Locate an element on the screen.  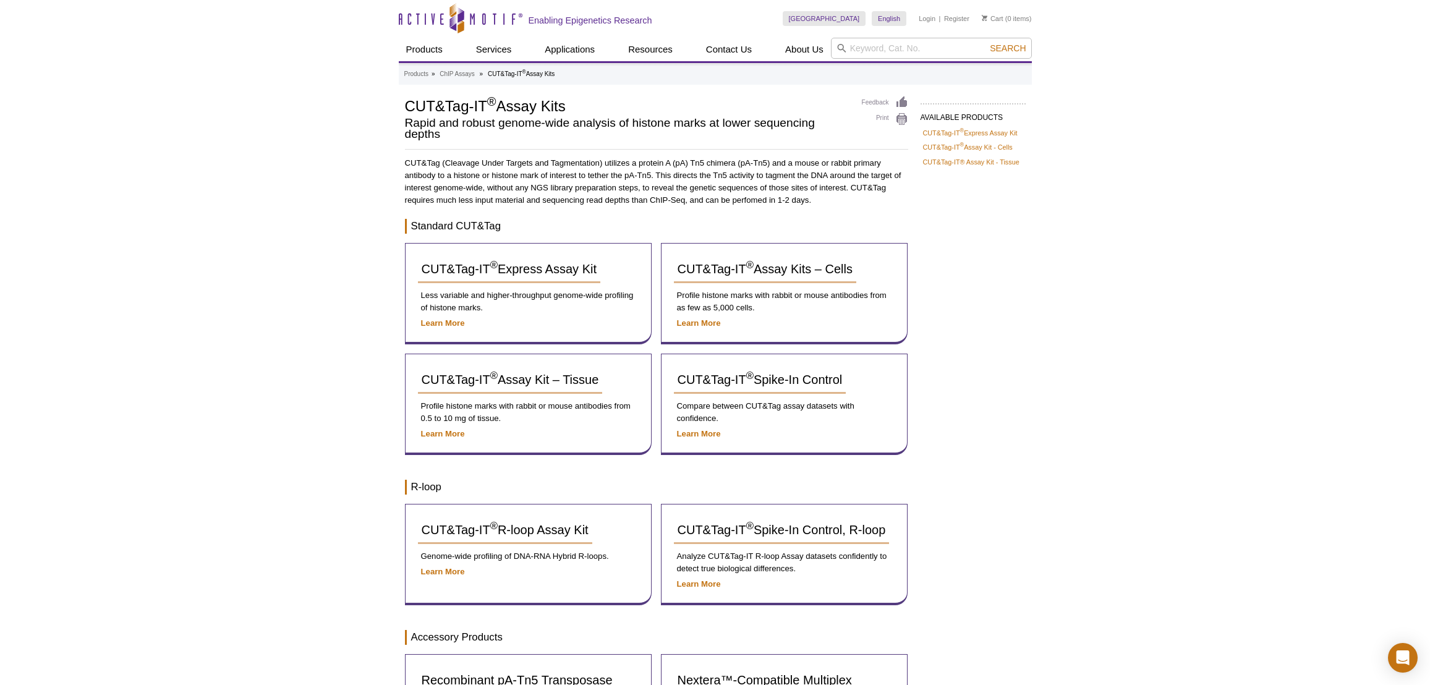
h1: CUT&Tag-IT Assay Kits is located at coordinates (627, 105).